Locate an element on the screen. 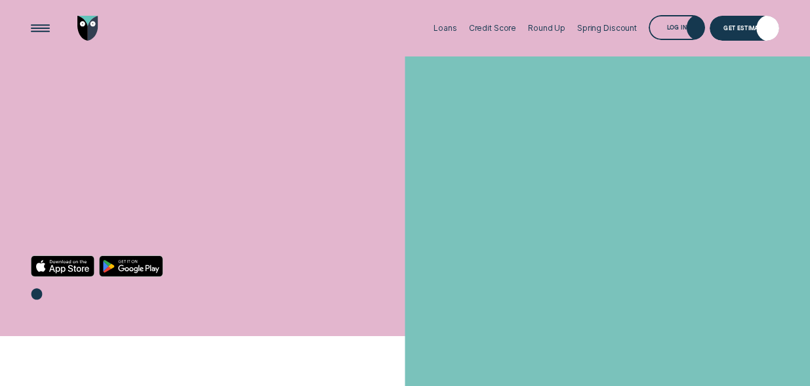 The width and height of the screenshot is (810, 386). button: Open Menu is located at coordinates (40, 28).